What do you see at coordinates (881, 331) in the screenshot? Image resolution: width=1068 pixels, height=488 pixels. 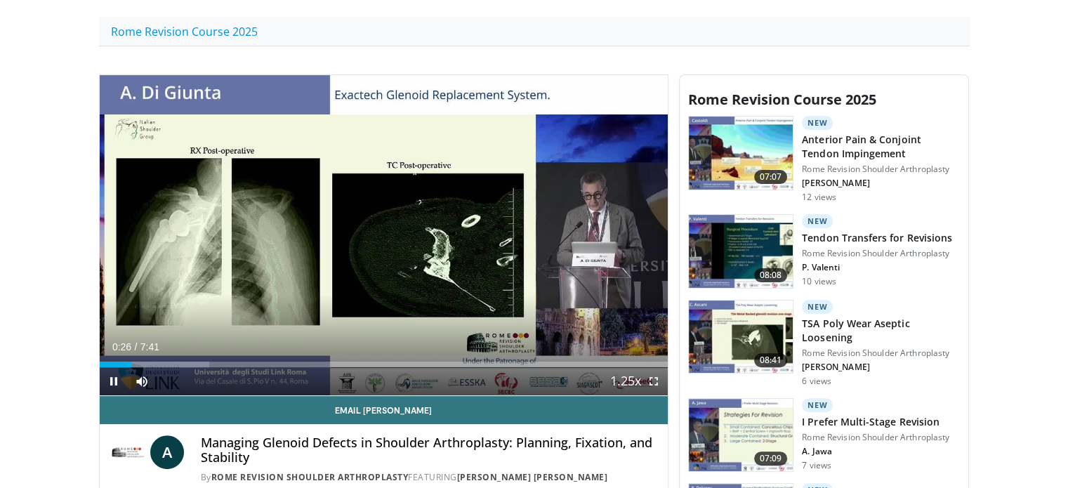 I see `h3: TSA Poly Wear Aseptic Loosening` at bounding box center [881, 331].